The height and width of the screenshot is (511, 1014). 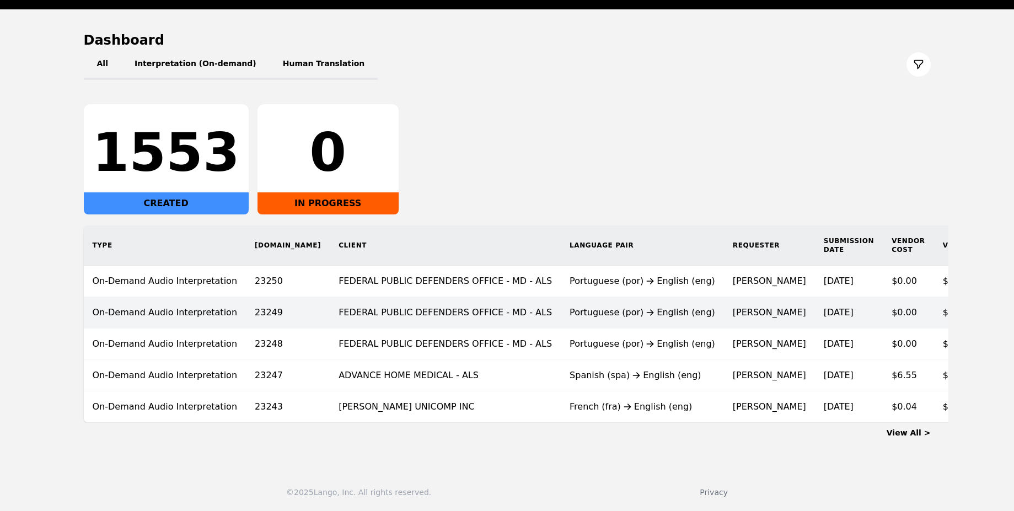 What do you see at coordinates (642, 375) in the screenshot?
I see `div: Spanish (spa) English (eng)` at bounding box center [642, 375].